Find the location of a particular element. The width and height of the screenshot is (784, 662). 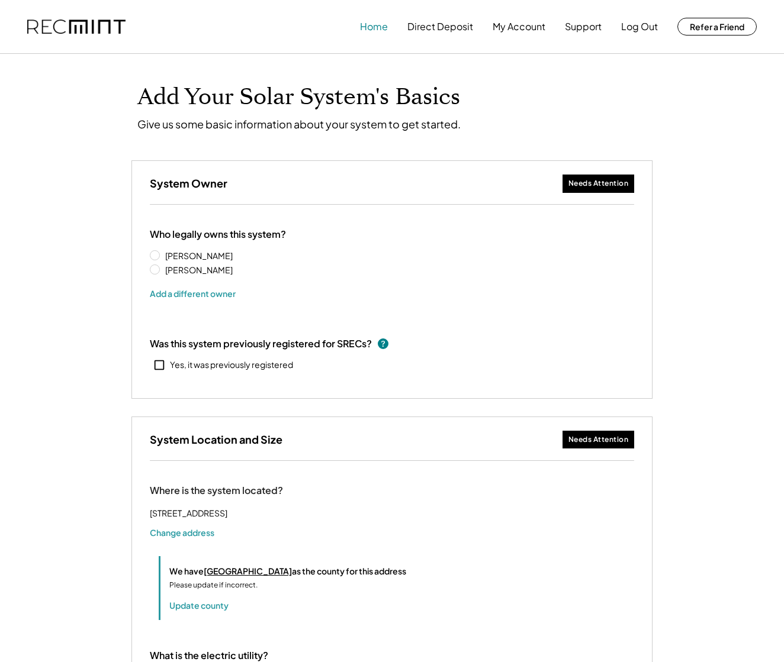

div: We have as the county for this address is located at coordinates (288, 571).